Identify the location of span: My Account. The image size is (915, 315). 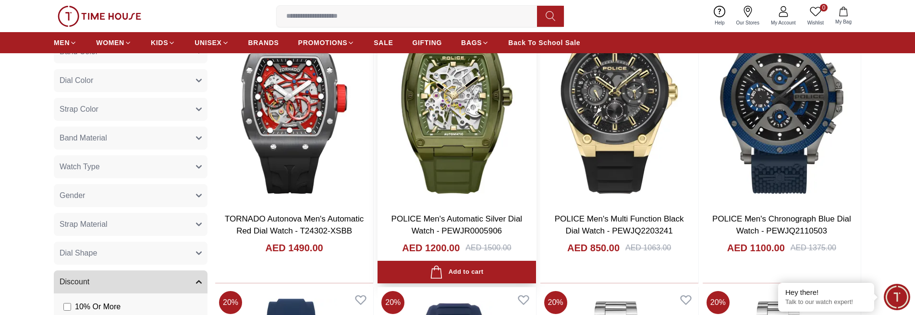
(783, 23).